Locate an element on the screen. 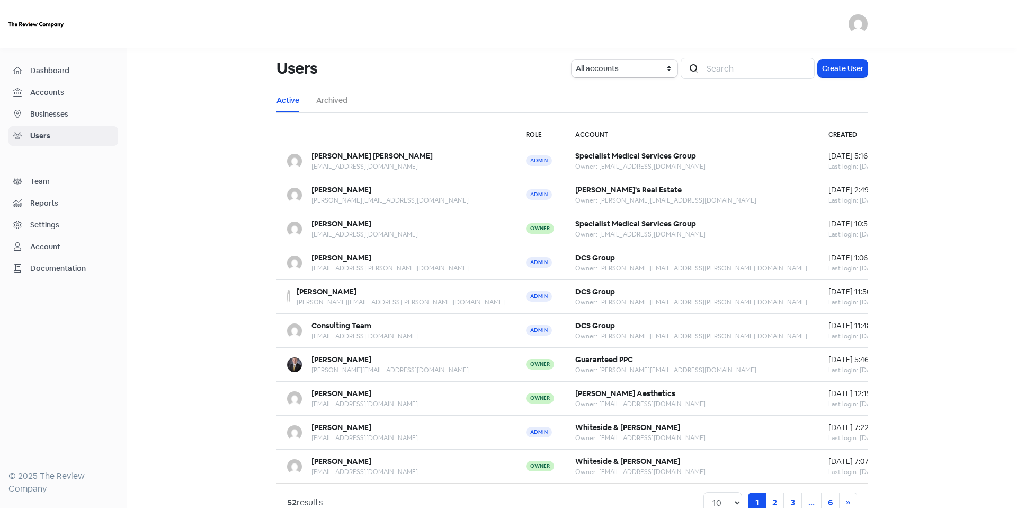 The height and width of the screenshot is (508, 1017). span: Documentation is located at coordinates (72, 268).